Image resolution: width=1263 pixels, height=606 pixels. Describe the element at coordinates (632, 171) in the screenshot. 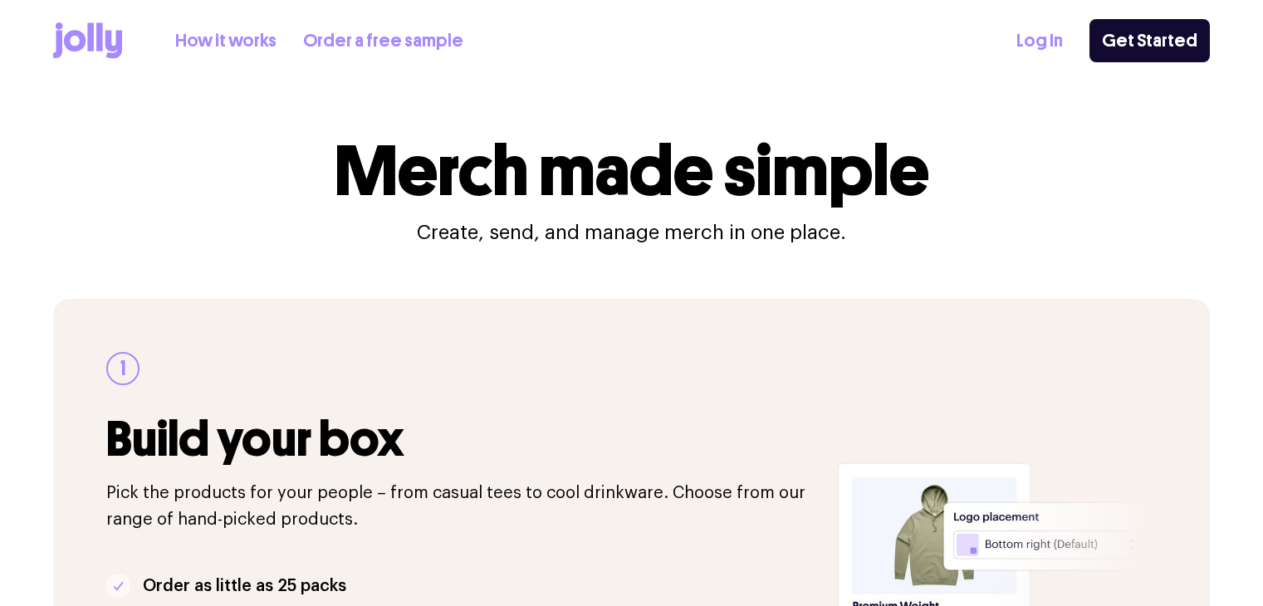

I see `h1: Merch made simple` at that location.